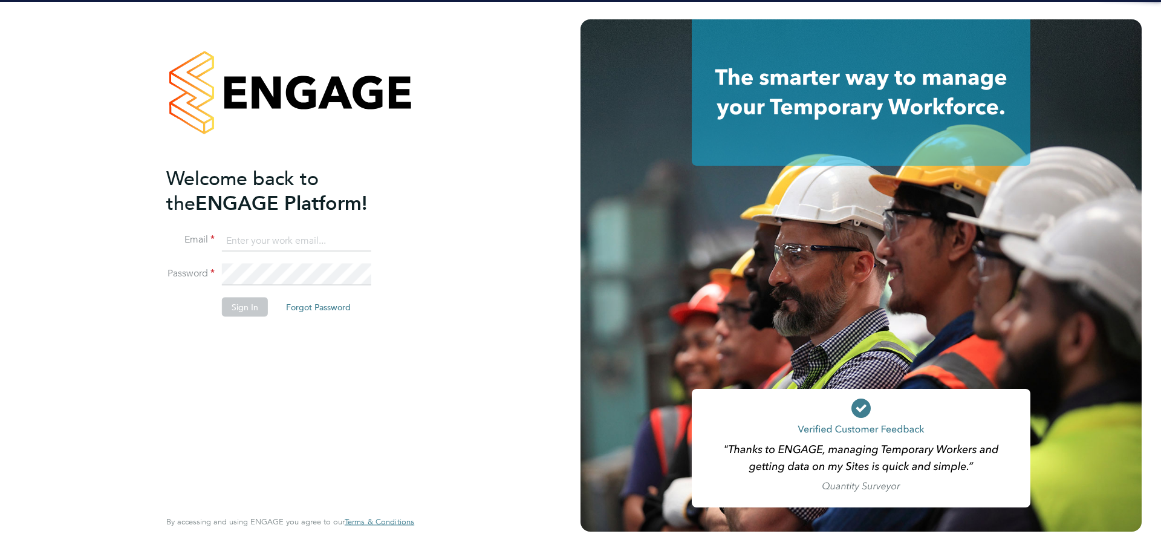  What do you see at coordinates (245, 307) in the screenshot?
I see `button: Sign In` at bounding box center [245, 307].